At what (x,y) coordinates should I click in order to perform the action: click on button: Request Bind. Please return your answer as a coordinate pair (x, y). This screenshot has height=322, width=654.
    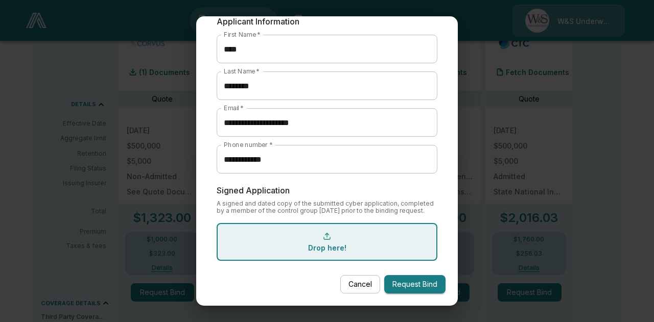
    Looking at the image, I should click on (415, 285).